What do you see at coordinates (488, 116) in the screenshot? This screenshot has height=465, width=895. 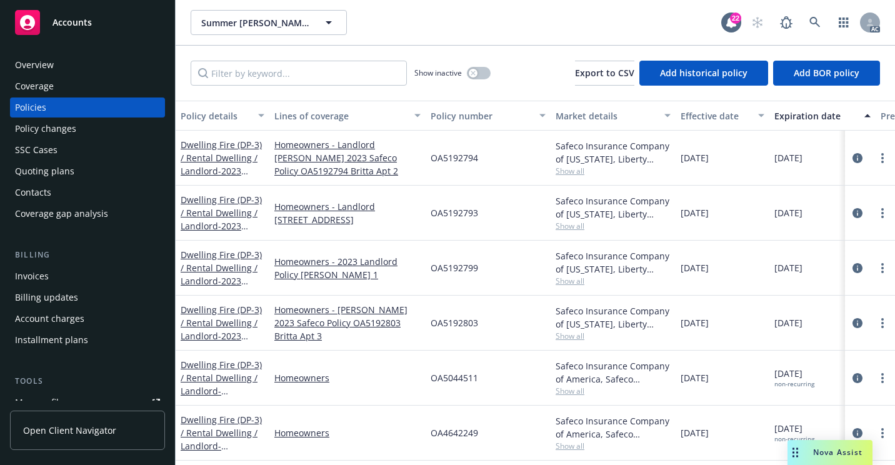 I see `button: Policy number` at bounding box center [488, 116].